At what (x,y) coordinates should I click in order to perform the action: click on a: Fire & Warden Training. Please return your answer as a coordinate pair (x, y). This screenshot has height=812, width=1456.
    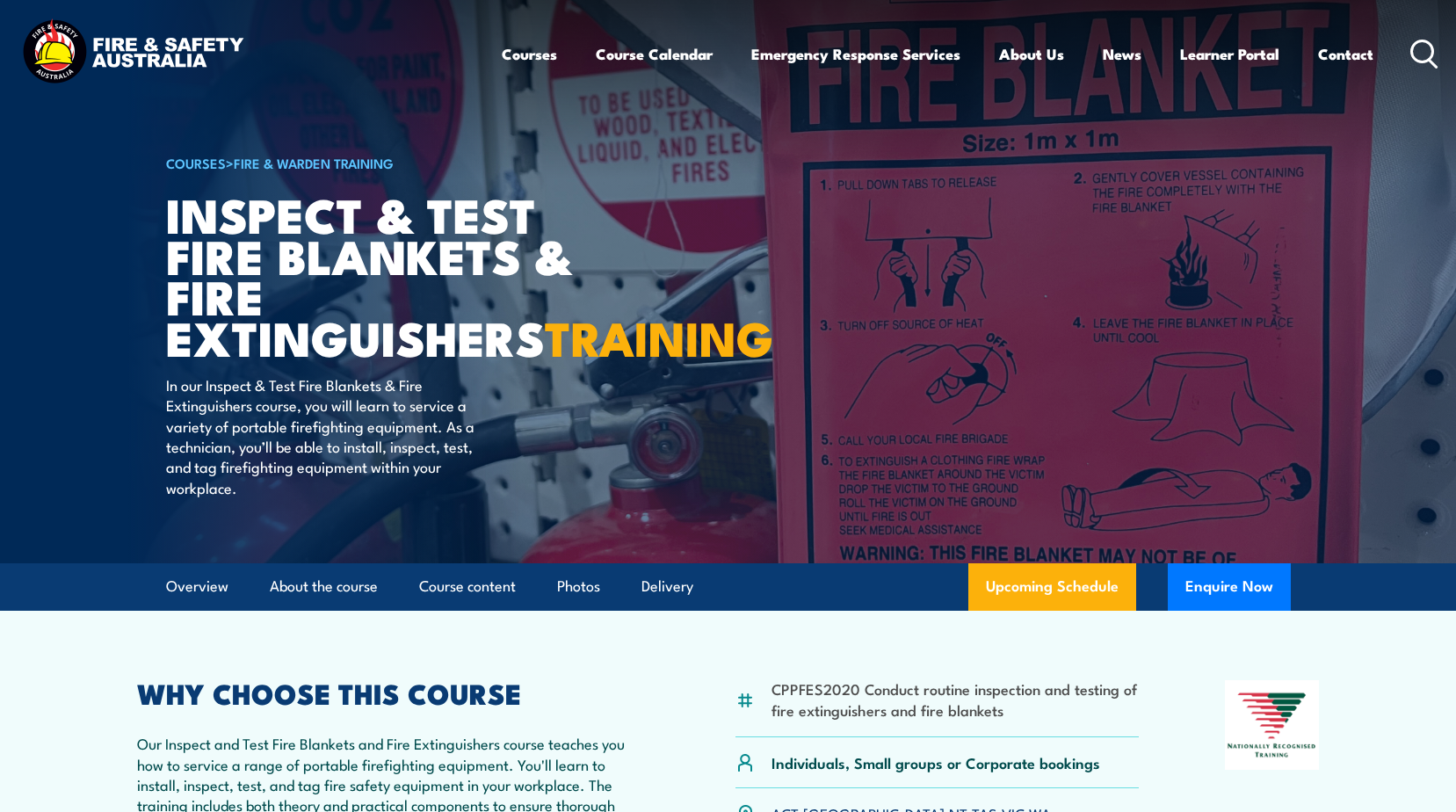
    Looking at the image, I should click on (314, 162).